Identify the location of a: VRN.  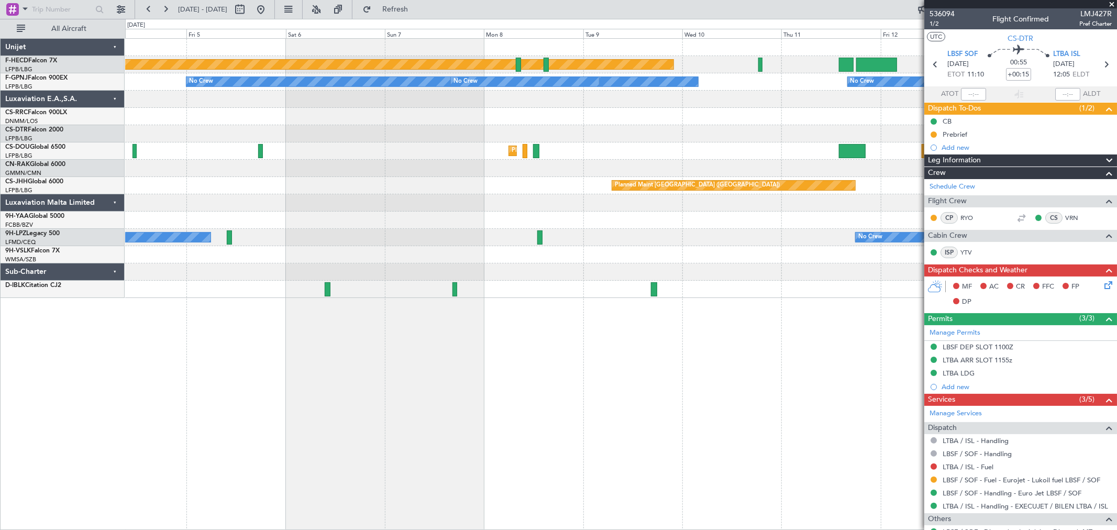
(1077, 218).